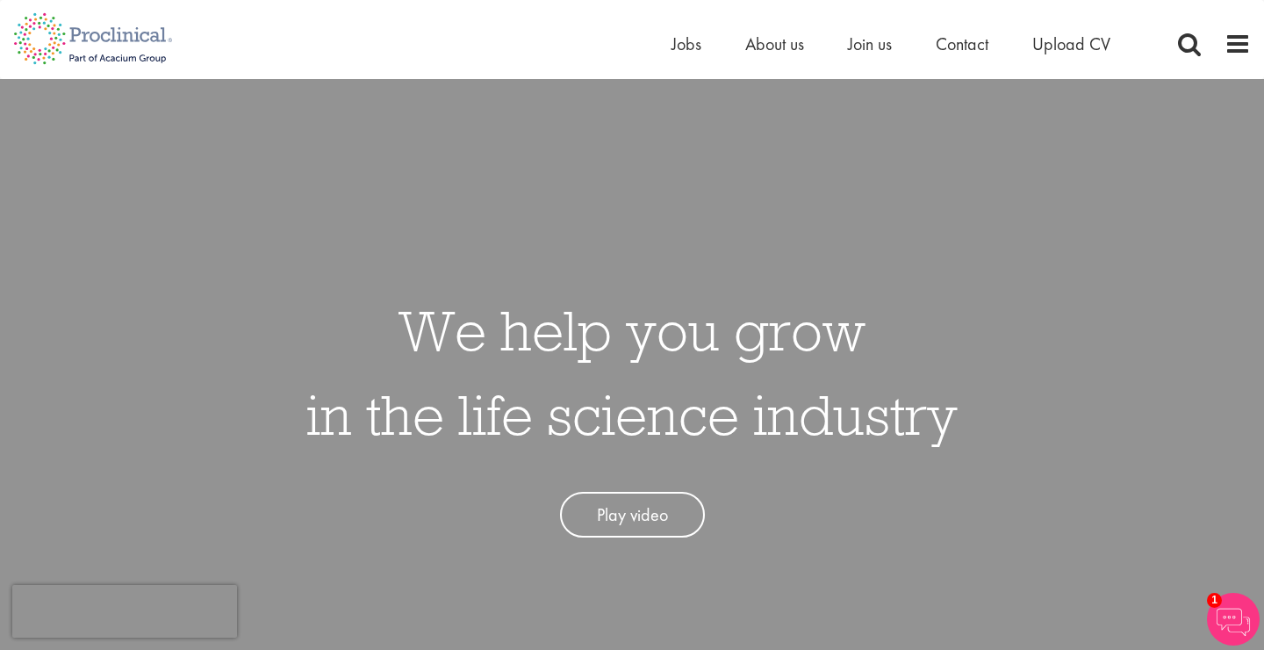  What do you see at coordinates (632, 514) in the screenshot?
I see `a: Play video` at bounding box center [632, 514].